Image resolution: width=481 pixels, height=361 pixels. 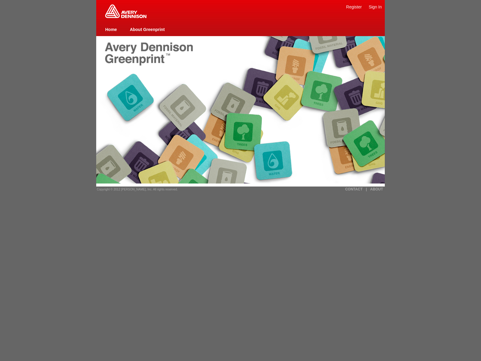 I want to click on a: ABOUT, so click(x=377, y=189).